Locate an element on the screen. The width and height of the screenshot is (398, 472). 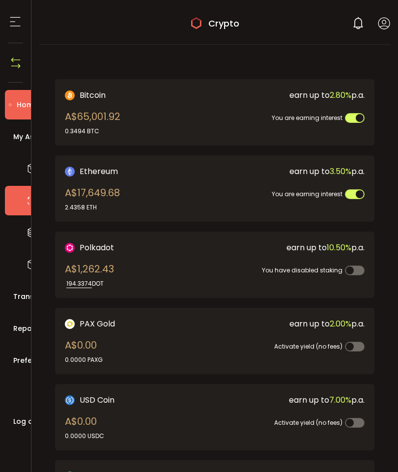
div: A$17,649.68 is located at coordinates (92, 198).